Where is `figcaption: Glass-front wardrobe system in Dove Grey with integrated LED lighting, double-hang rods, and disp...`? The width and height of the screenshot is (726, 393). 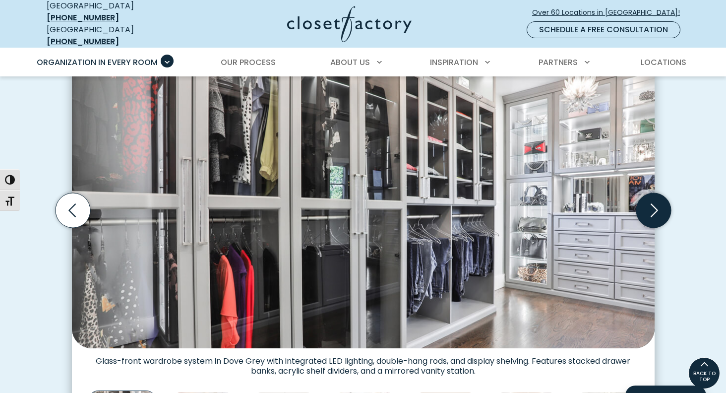 figcaption: Glass-front wardrobe system in Dove Grey with integrated LED lighting, double-hang rods, and disp... is located at coordinates (363, 362).